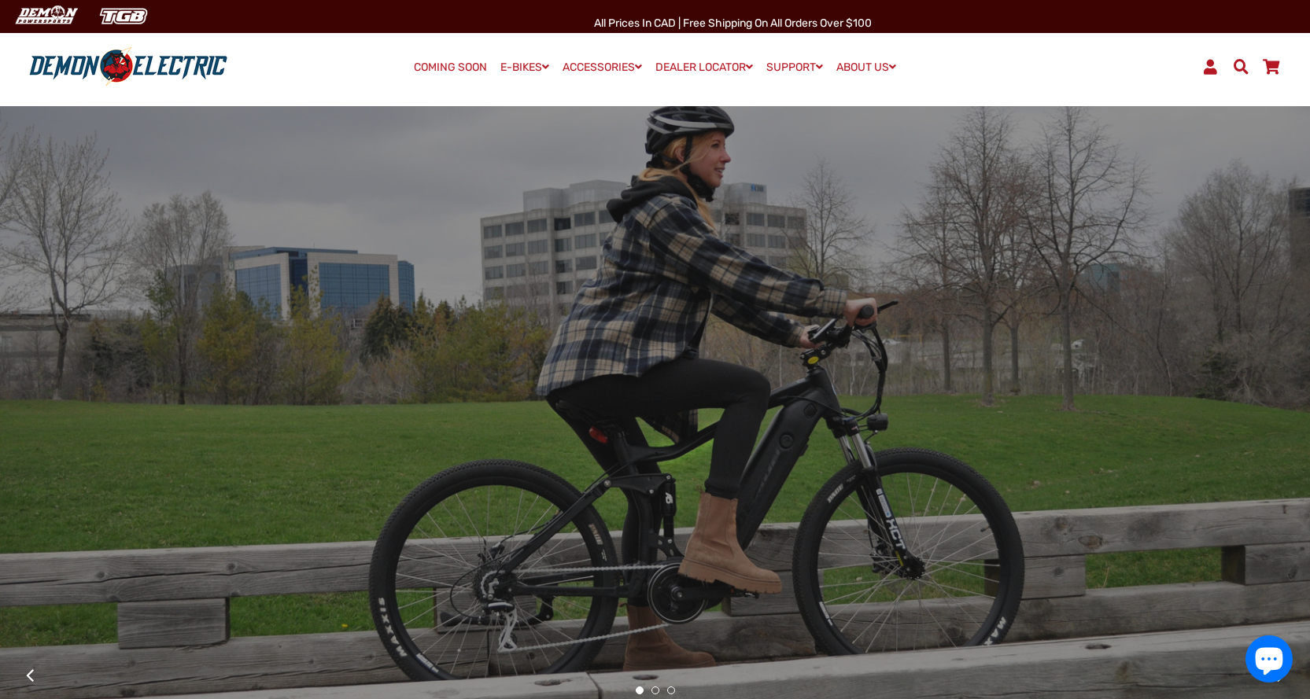 Image resolution: width=1310 pixels, height=699 pixels. Describe the element at coordinates (46, 16) in the screenshot. I see `img: Demon Electric` at that location.